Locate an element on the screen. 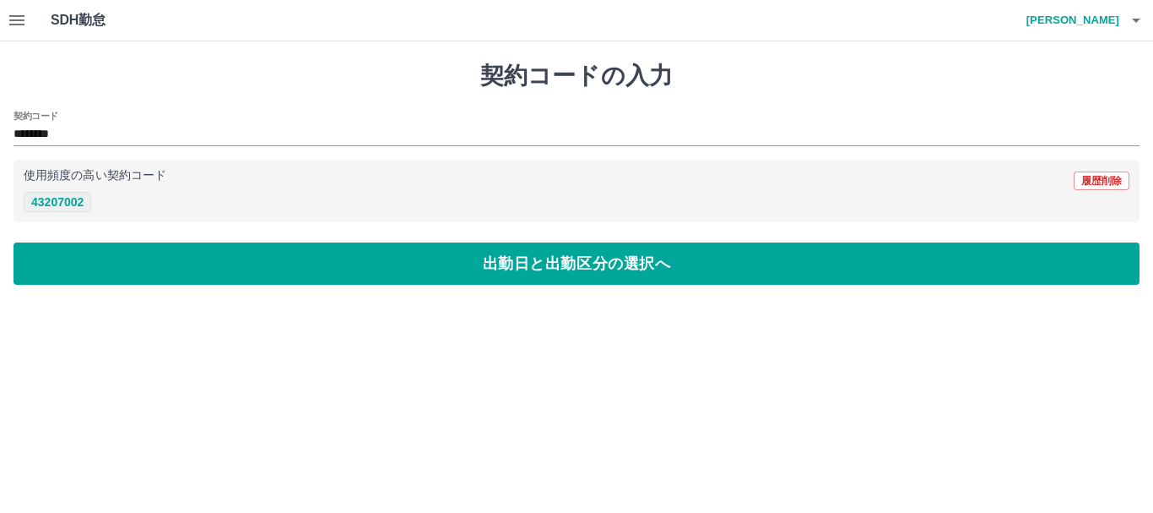 This screenshot has height=513, width=1153. h2: 契約コード is located at coordinates (35, 116).